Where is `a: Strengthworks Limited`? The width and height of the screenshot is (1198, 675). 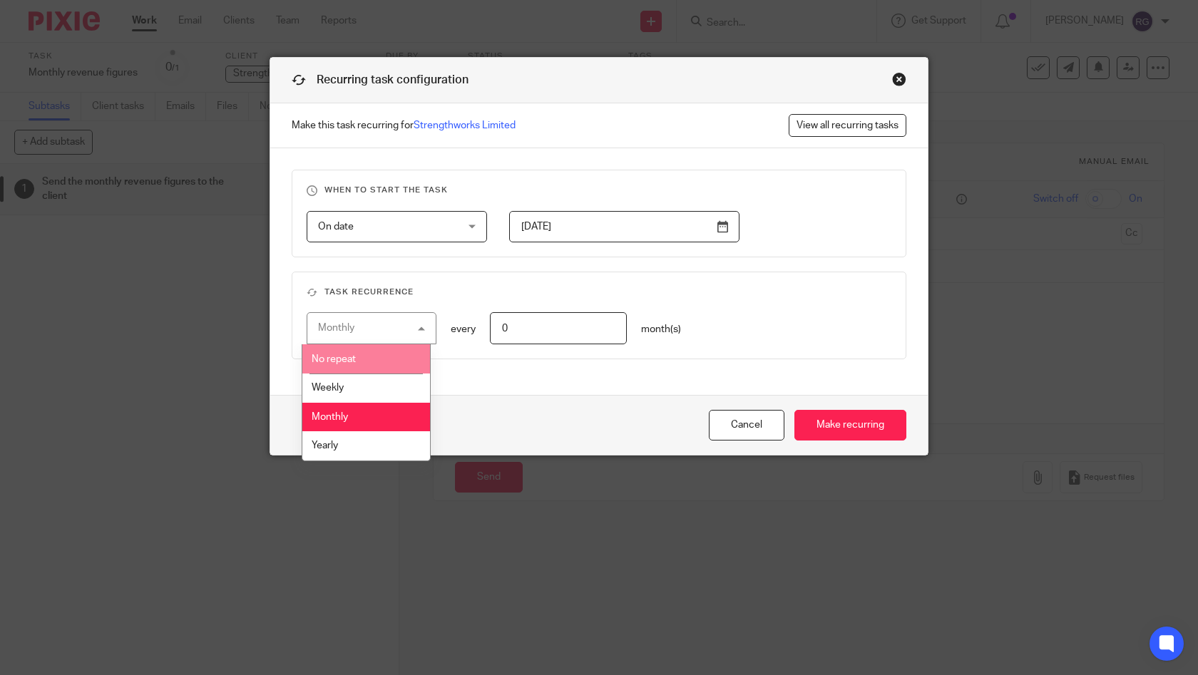 a: Strengthworks Limited is located at coordinates (464, 126).